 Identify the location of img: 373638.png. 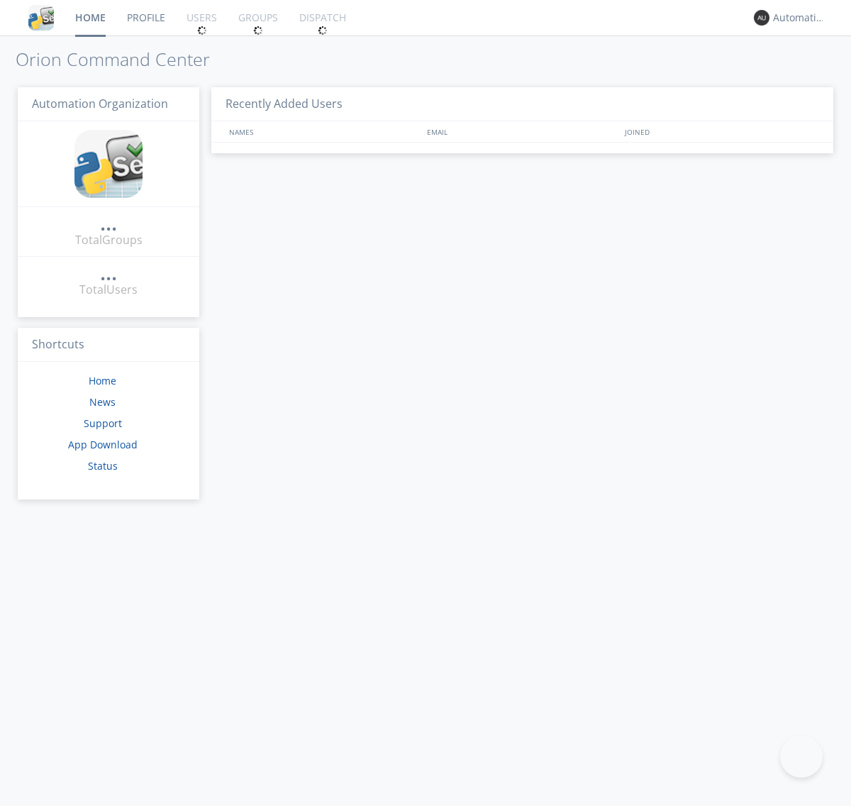
(762, 18).